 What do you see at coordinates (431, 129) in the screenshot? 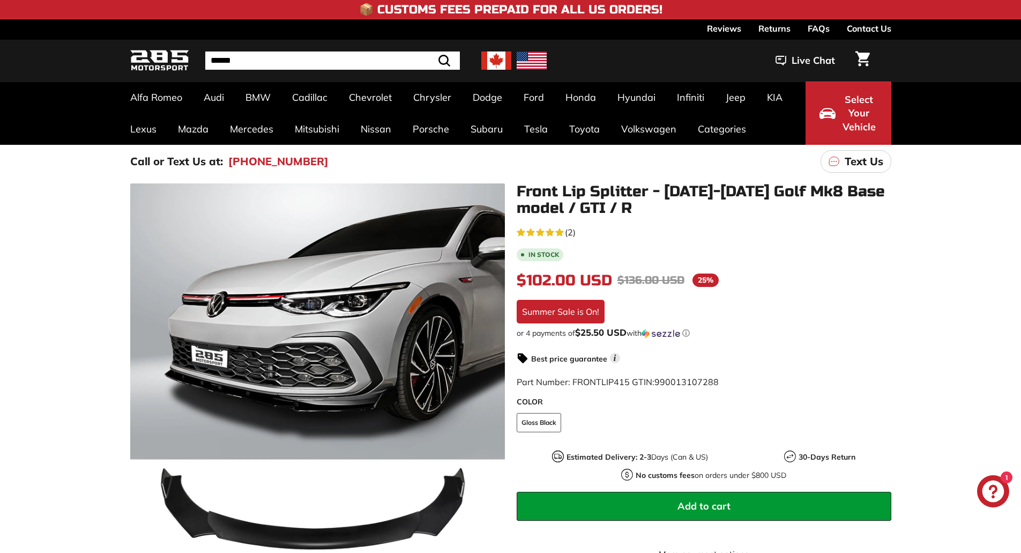
I see `a: Porsche` at bounding box center [431, 129].